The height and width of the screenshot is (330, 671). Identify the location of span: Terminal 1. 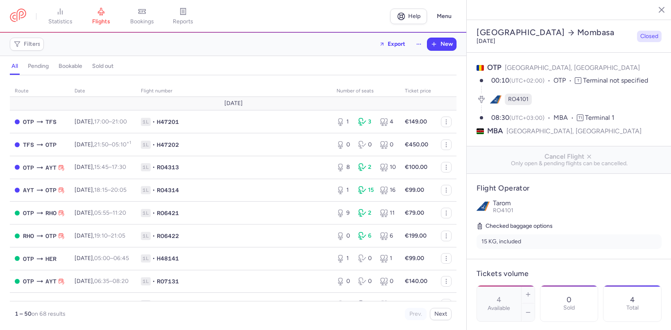
(600, 117).